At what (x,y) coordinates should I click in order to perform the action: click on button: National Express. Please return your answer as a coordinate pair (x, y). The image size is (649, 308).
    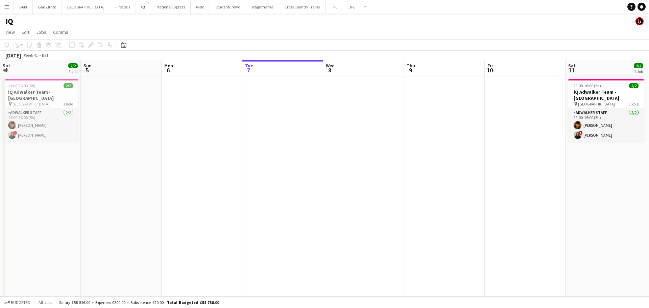
    Looking at the image, I should click on (171, 7).